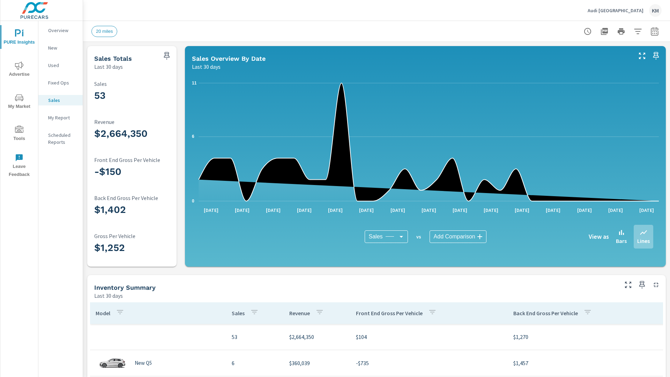  What do you see at coordinates (599, 237) in the screenshot?
I see `h6: View as` at bounding box center [599, 237].